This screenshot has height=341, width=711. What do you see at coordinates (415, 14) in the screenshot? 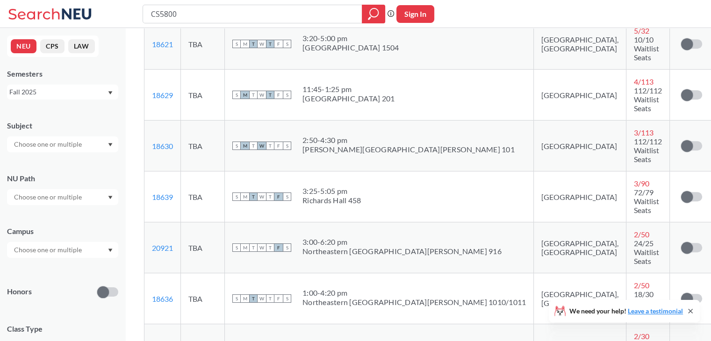
I see `button: Sign In` at bounding box center [415, 14].